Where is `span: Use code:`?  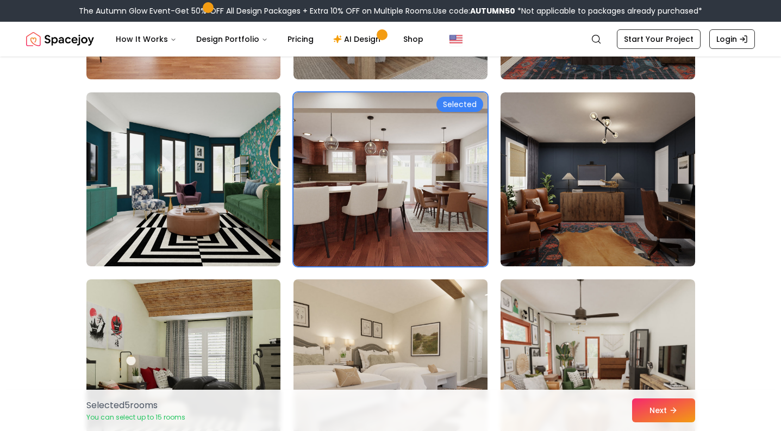
span: Use code: is located at coordinates (474, 11).